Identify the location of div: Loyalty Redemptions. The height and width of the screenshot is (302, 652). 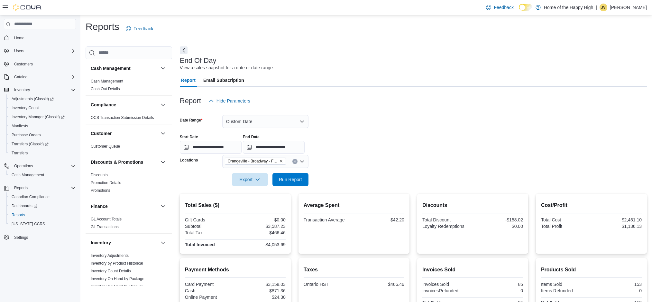
(447, 226).